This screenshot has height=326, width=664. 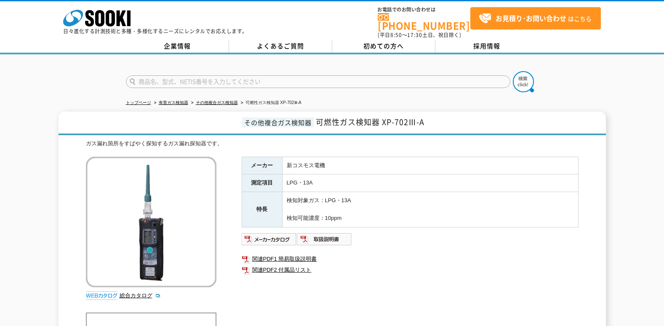 What do you see at coordinates (410, 259) in the screenshot?
I see `a: 関連PDF1 簡易取扱説明書` at bounding box center [410, 259].